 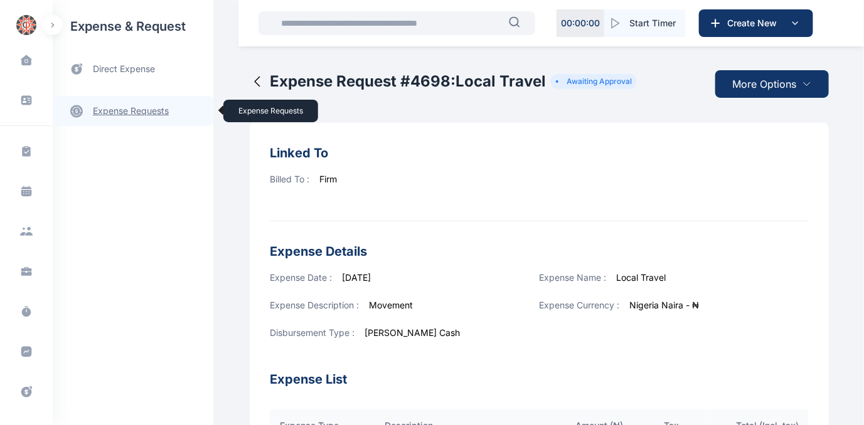 I want to click on span: Expense Currency :, so click(x=580, y=305).